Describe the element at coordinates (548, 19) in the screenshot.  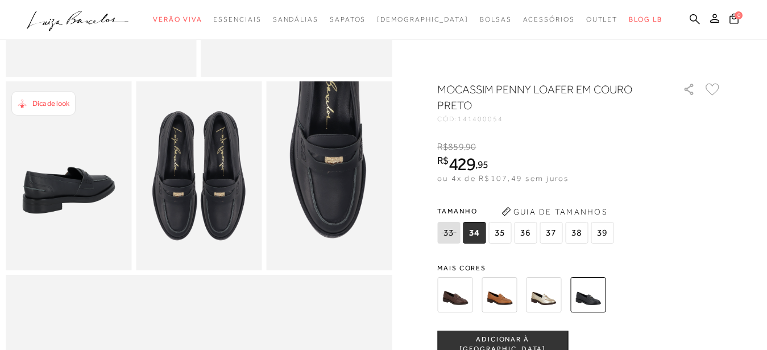
I see `span: Acessórios` at that location.